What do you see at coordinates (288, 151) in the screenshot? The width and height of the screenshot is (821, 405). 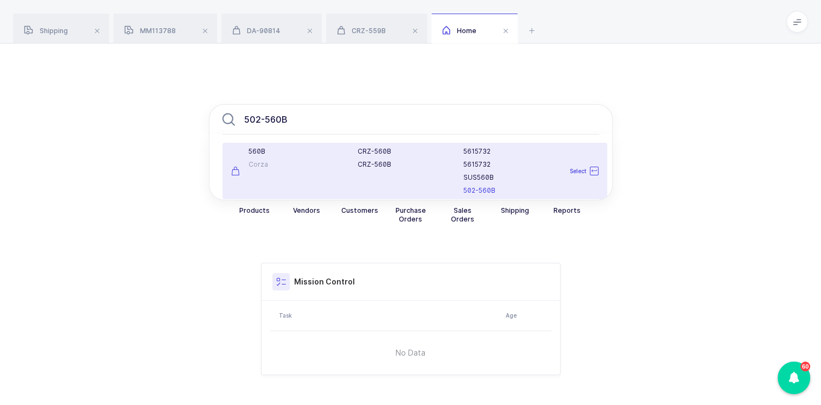 I see `div: 560B` at bounding box center [288, 151].